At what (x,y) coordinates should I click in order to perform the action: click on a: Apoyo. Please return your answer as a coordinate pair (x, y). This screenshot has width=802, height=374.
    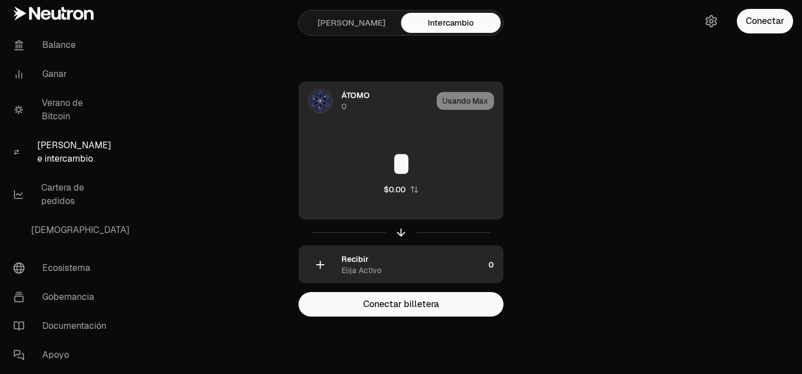
    Looking at the image, I should click on (62, 355).